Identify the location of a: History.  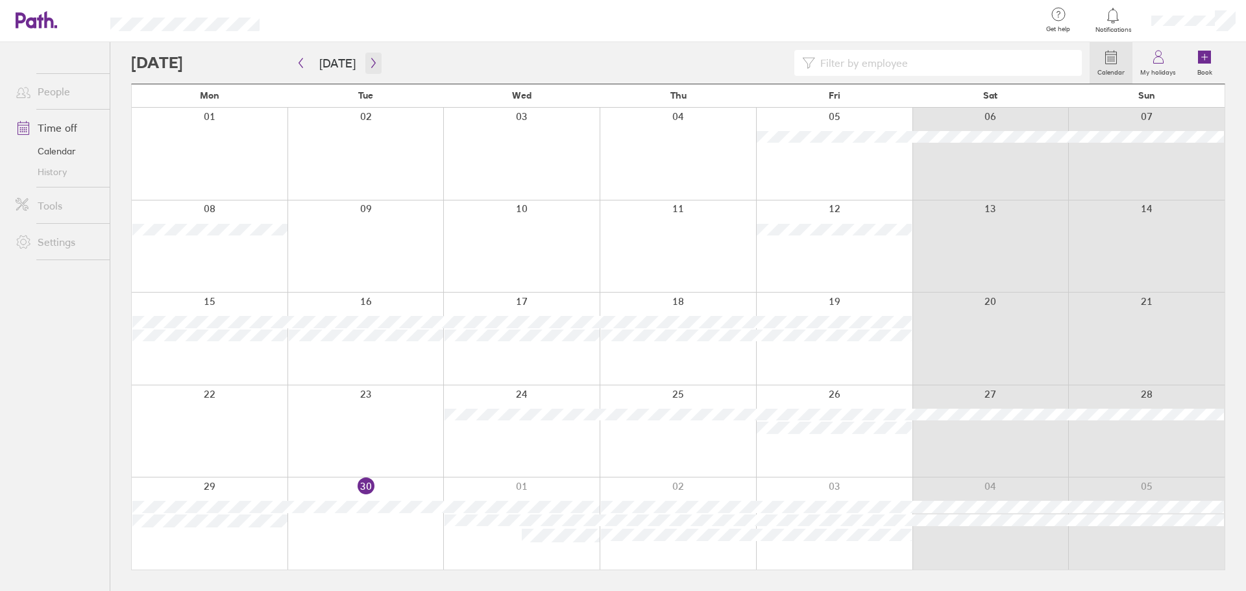
(57, 172).